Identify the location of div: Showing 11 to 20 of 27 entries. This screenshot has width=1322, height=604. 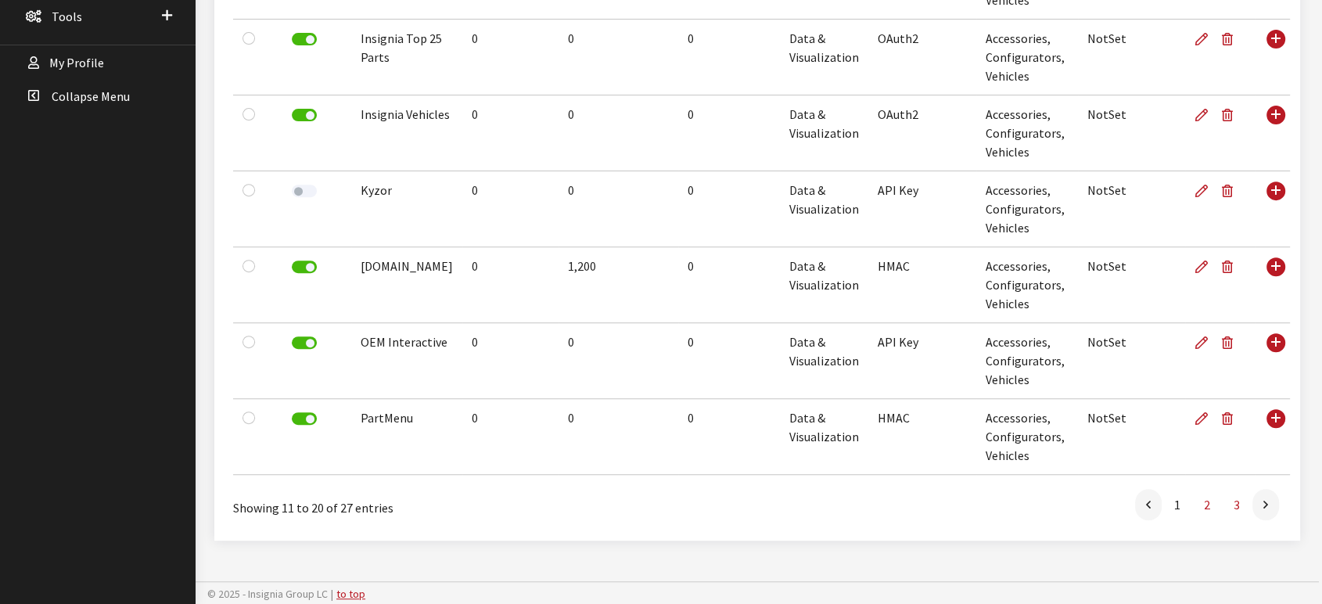
(446, 502).